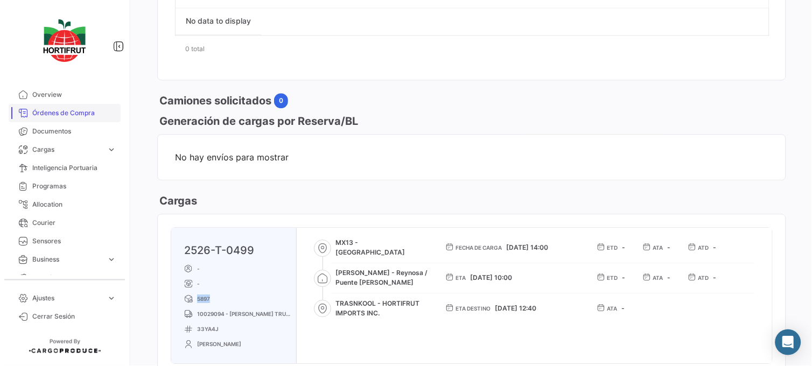 The width and height of the screenshot is (812, 366). What do you see at coordinates (203, 299) in the screenshot?
I see `span: 5897` at bounding box center [203, 299].